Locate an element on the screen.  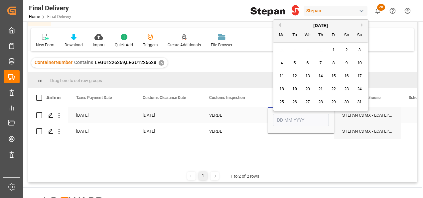
div: Stepan is located at coordinates (336, 11).